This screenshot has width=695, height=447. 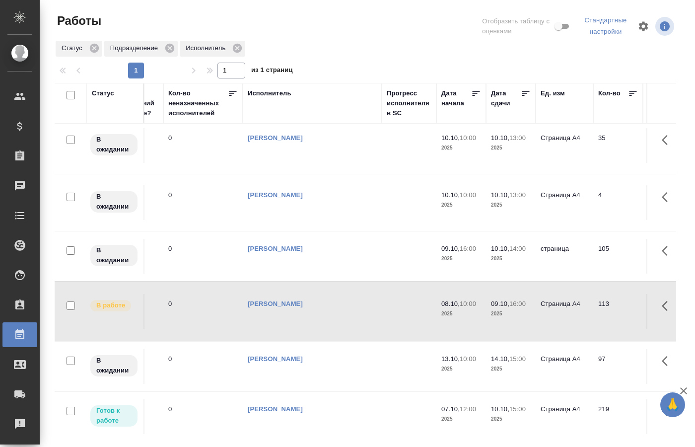 What do you see at coordinates (668, 256) in the screenshot?
I see `td: 16` at bounding box center [668, 256].